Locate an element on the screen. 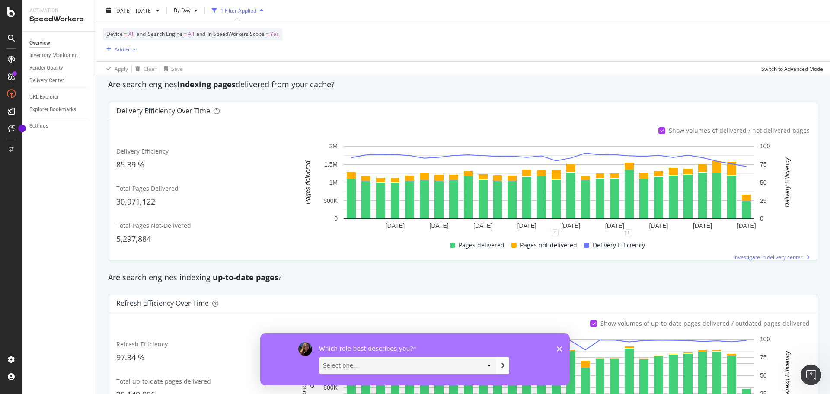  span: Total Pages Not-Delivered is located at coordinates (153, 225).